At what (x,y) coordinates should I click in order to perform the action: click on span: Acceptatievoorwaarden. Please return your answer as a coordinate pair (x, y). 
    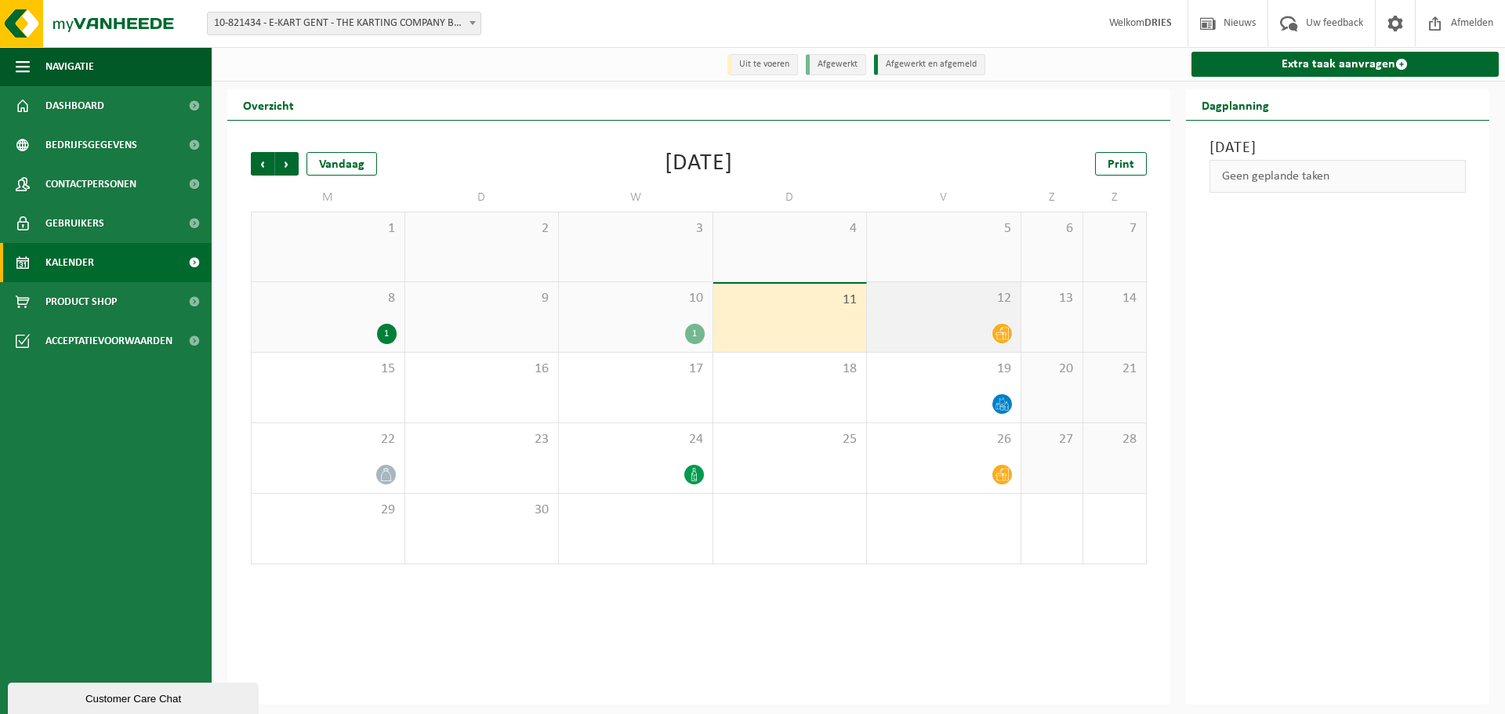
    Looking at the image, I should click on (109, 341).